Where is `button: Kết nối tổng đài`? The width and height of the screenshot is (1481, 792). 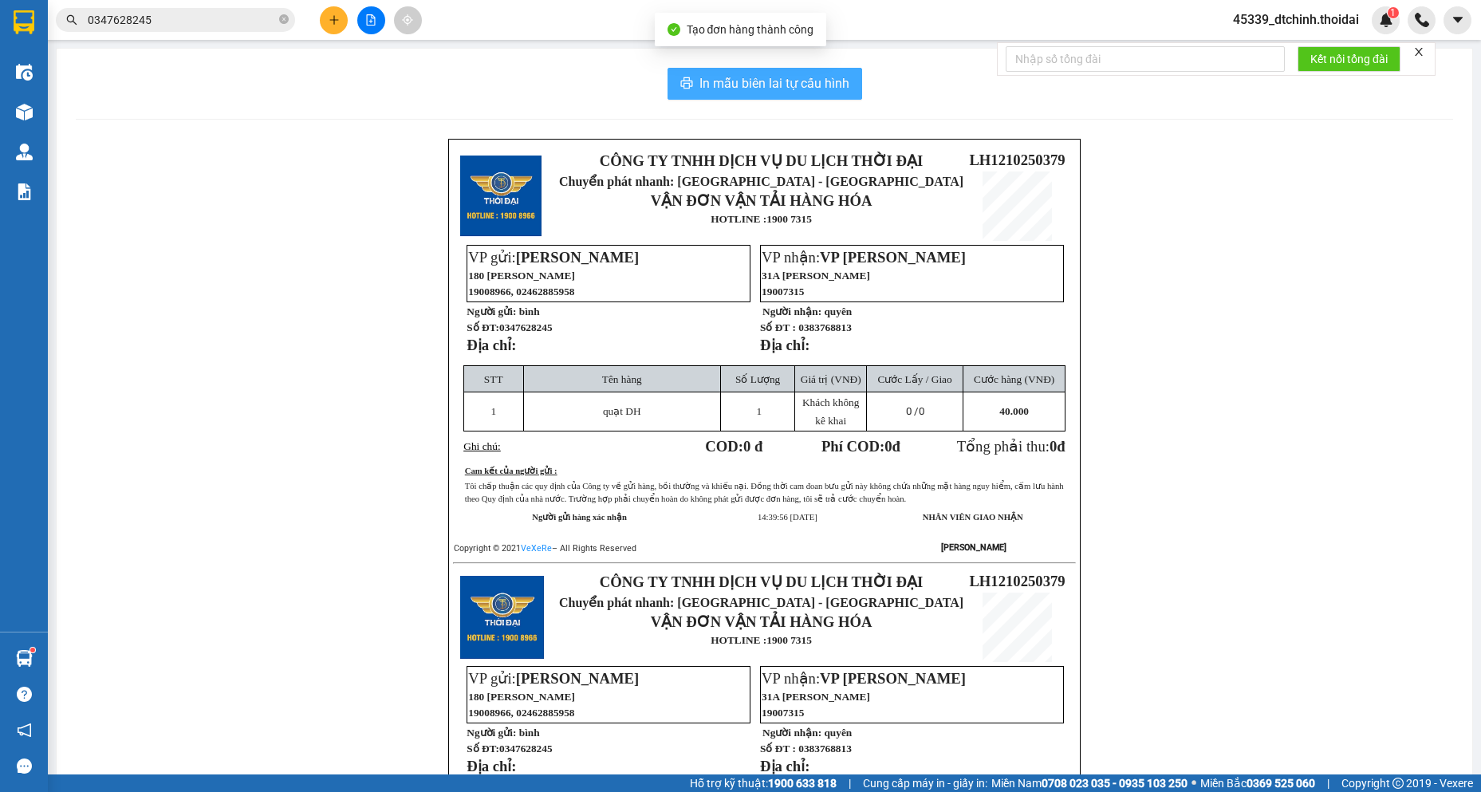
button: Kết nối tổng đài is located at coordinates (1348, 59).